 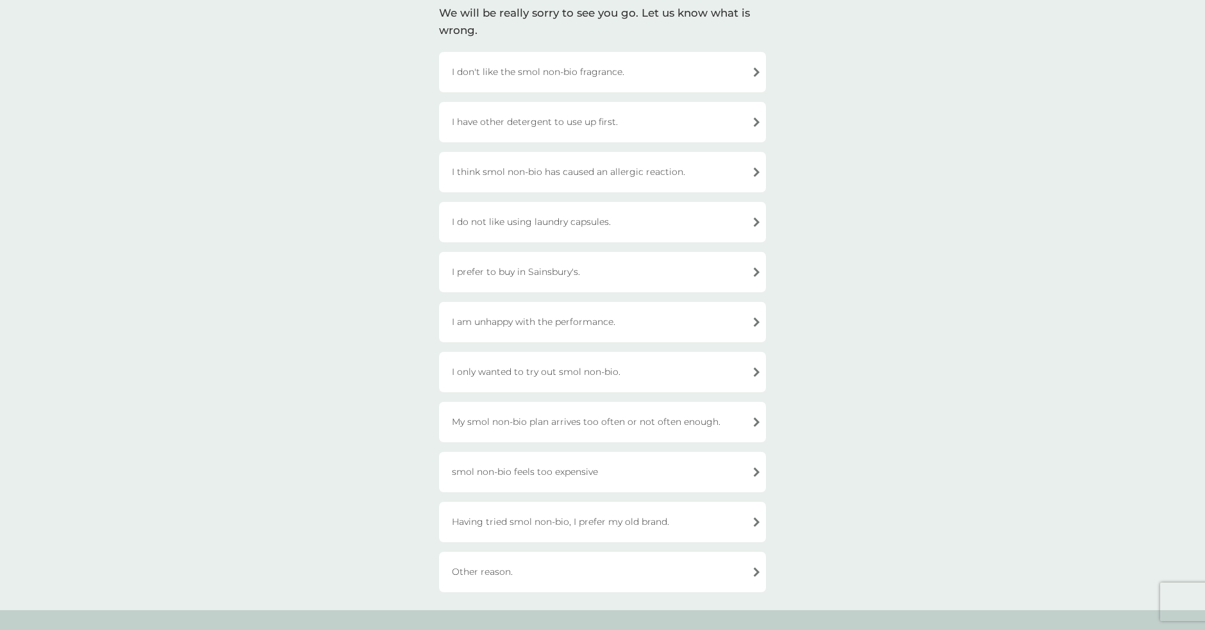 I want to click on div: I am unhappy with the performance., so click(x=602, y=322).